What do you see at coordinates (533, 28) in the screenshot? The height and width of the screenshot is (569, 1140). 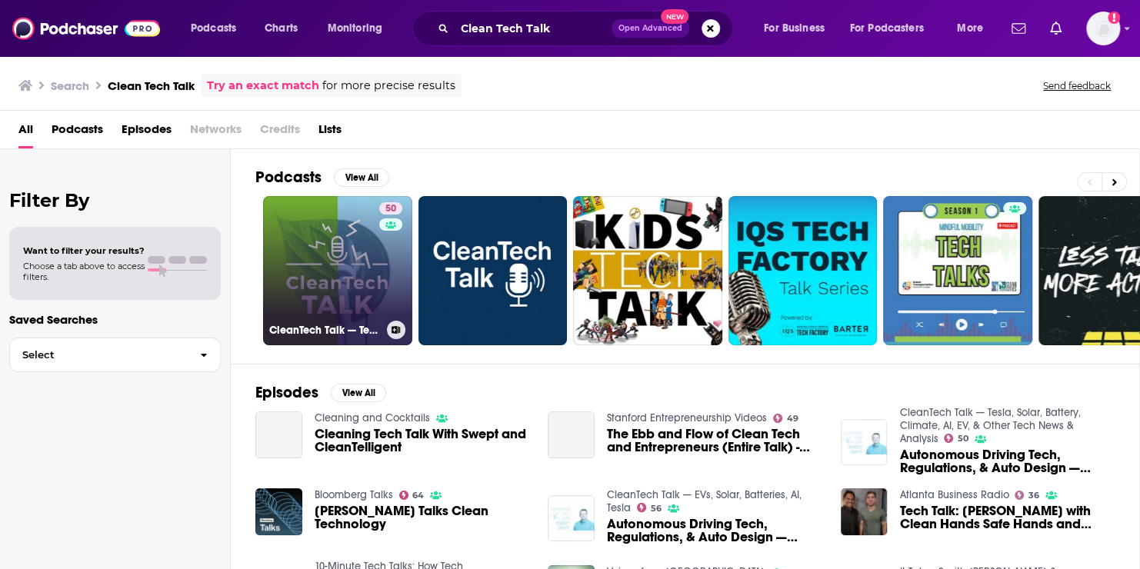 I see `input: Search podcasts, credits, & more...` at bounding box center [533, 28].